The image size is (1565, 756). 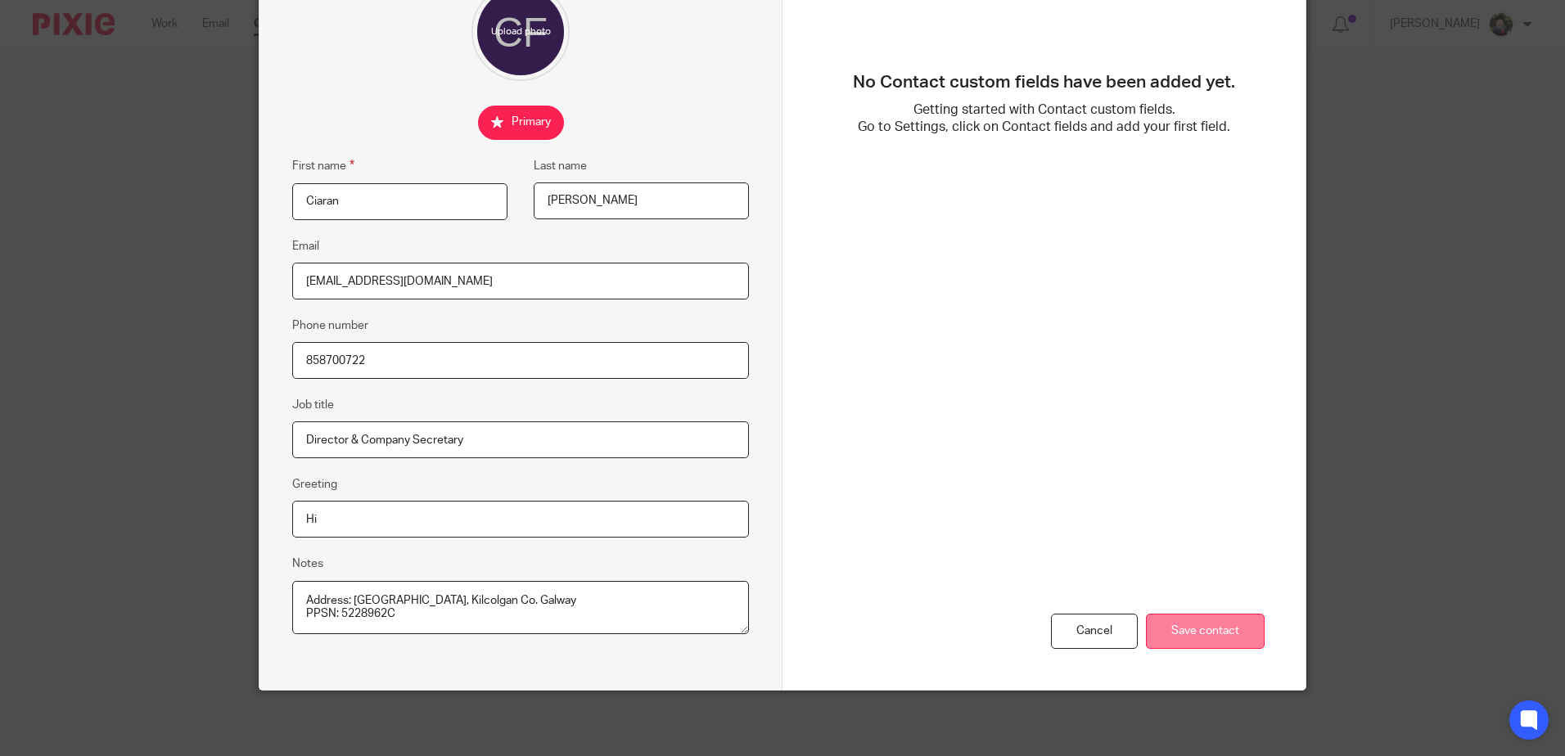 I want to click on label: Phone number, so click(x=330, y=326).